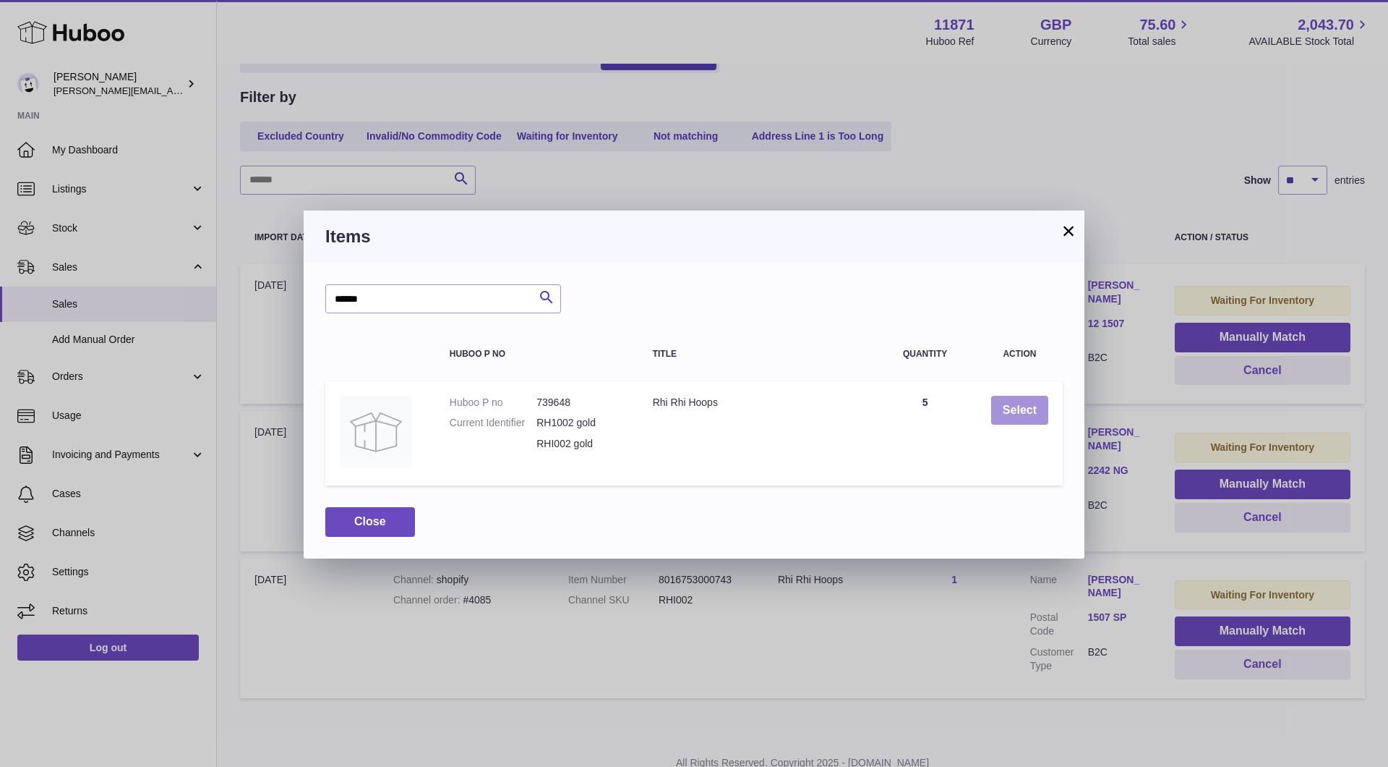  I want to click on dt: Huboo P no, so click(493, 402).